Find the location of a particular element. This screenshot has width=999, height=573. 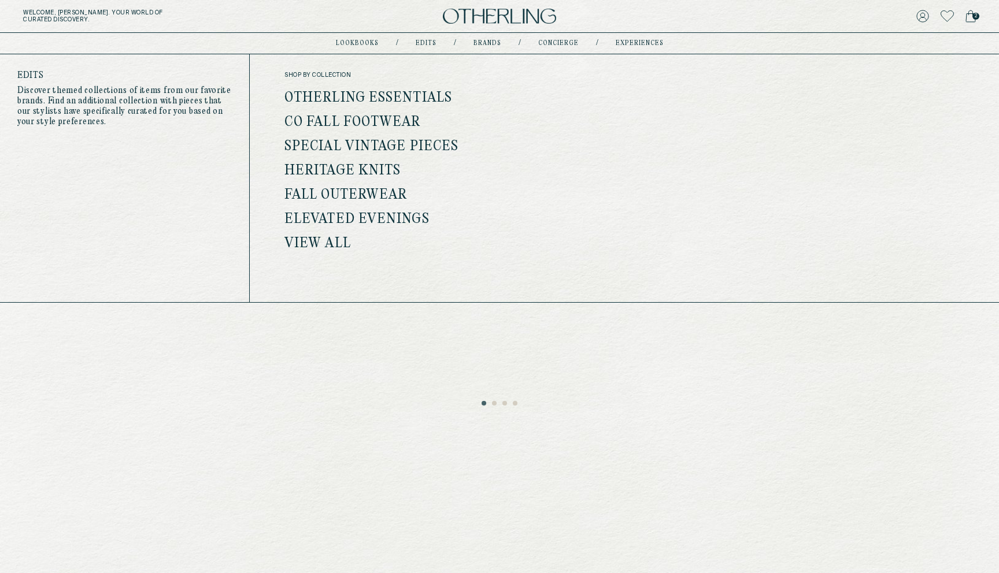

button: 2 is located at coordinates (495, 404).